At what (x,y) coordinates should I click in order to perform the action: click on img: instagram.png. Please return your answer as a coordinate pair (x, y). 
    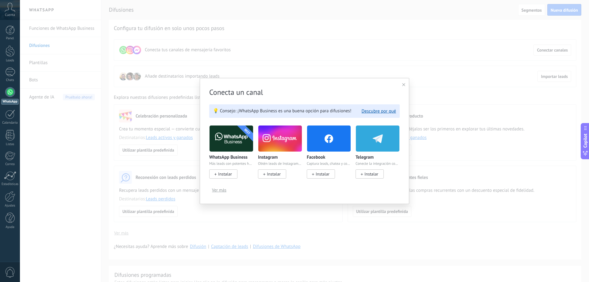
    Looking at the image, I should click on (280, 138).